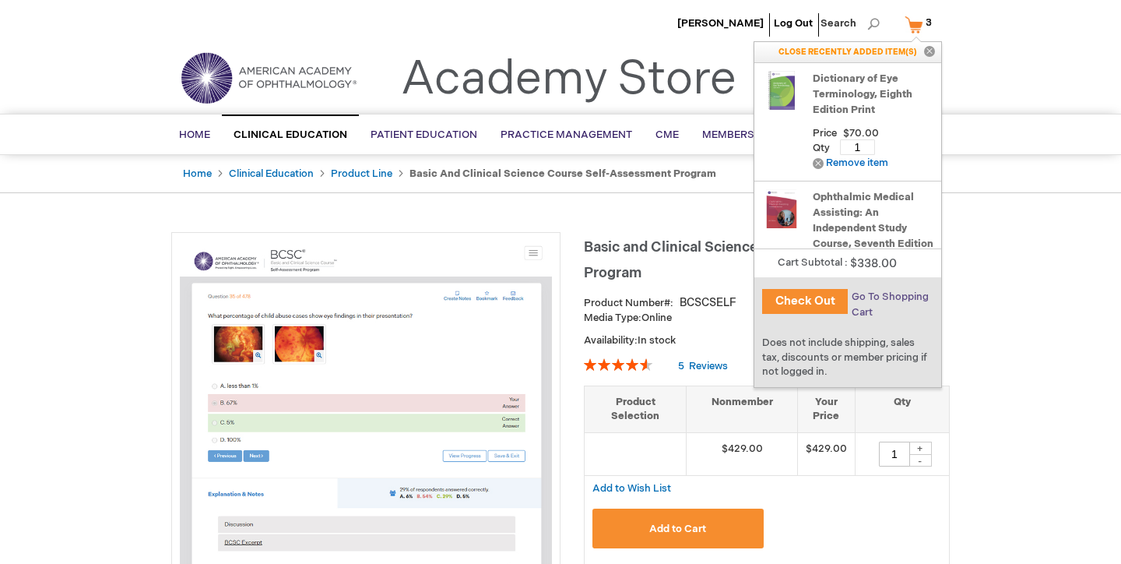 Image resolution: width=1121 pixels, height=564 pixels. I want to click on a: Home, so click(197, 174).